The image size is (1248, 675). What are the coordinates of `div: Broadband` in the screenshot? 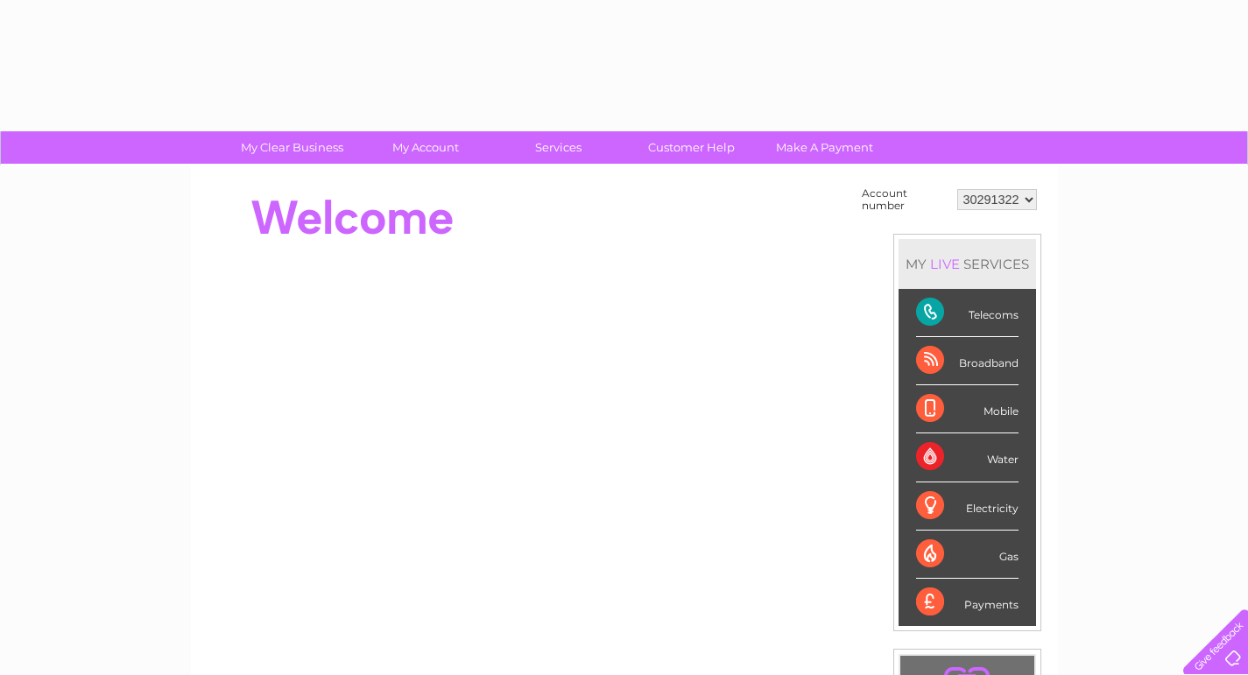 It's located at (967, 361).